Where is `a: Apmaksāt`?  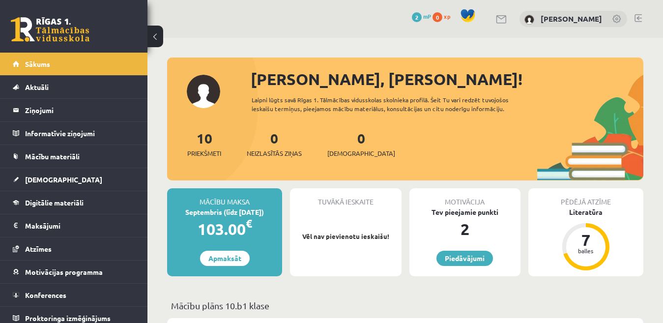 a: Apmaksāt is located at coordinates (225, 258).